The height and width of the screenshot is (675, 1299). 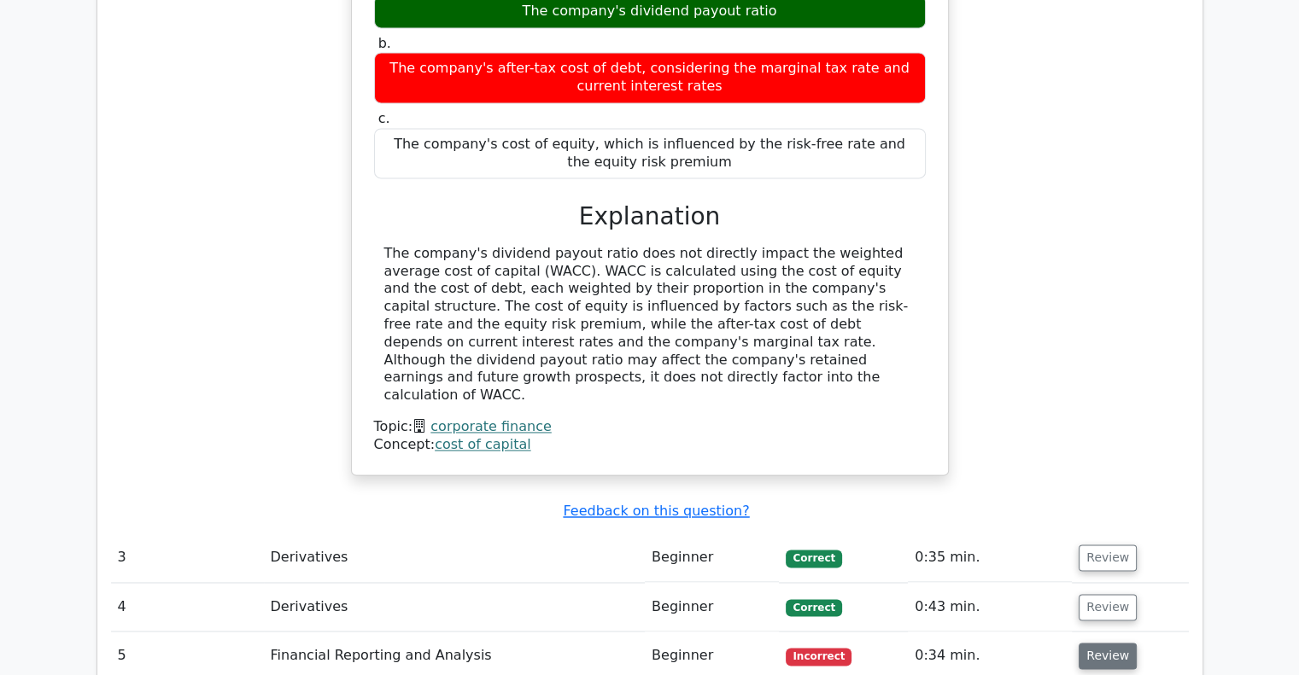 What do you see at coordinates (656, 511) in the screenshot?
I see `u: Feedback on this question?` at bounding box center [656, 511].